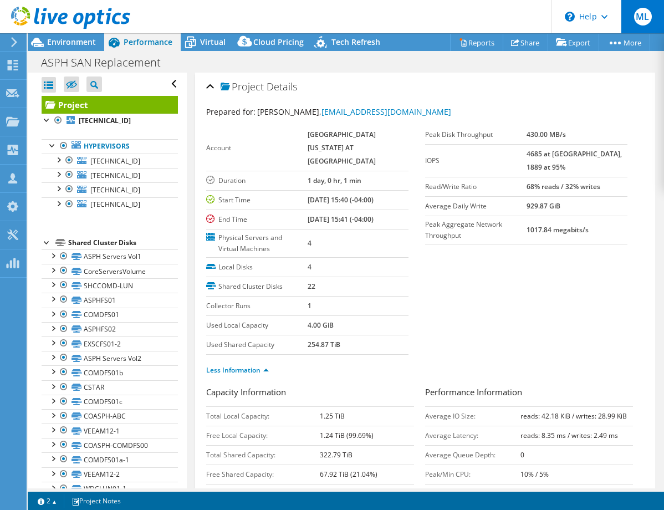 The image size is (664, 510). I want to click on span: Project, so click(242, 87).